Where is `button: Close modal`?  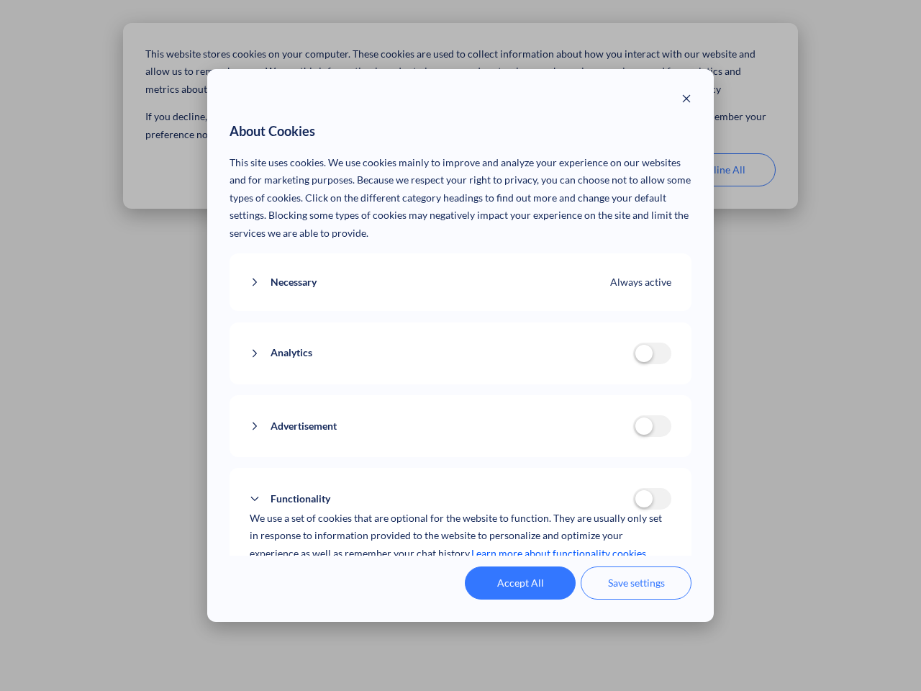 button: Close modal is located at coordinates (687, 100).